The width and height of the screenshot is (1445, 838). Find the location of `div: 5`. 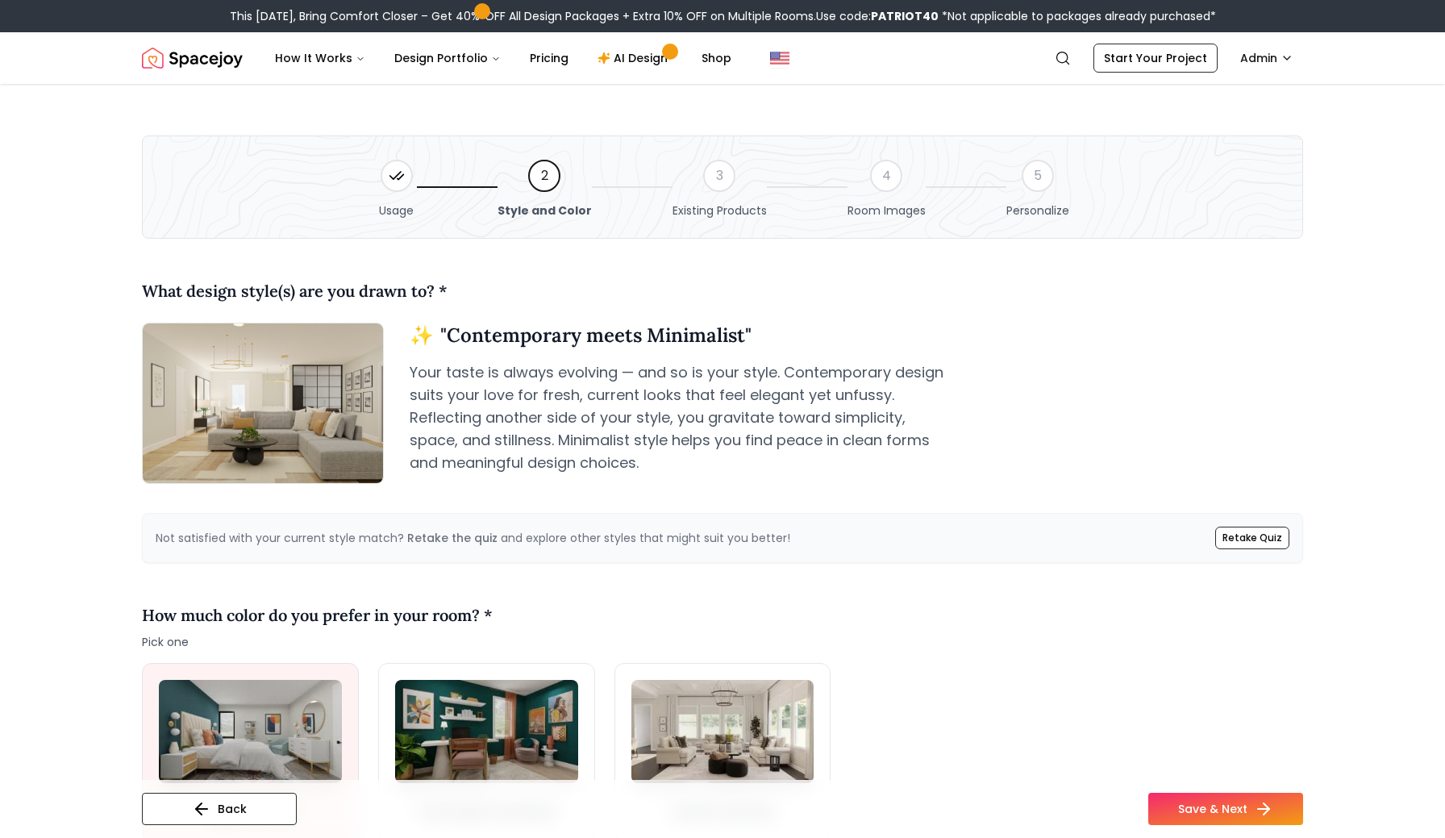

div: 5 is located at coordinates (1038, 176).